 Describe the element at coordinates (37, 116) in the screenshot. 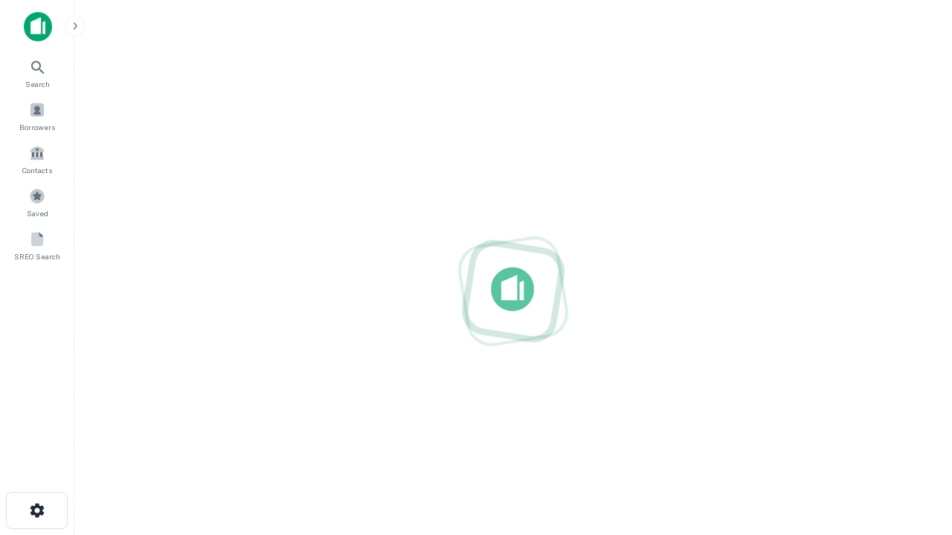

I see `a: Borrowers` at that location.